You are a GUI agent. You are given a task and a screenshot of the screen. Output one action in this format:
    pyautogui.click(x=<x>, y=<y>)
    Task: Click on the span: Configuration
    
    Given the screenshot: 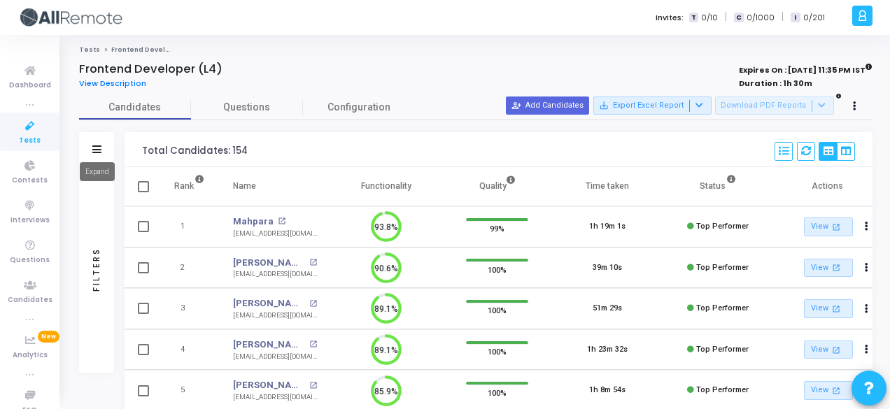 What is the action you would take?
    pyautogui.click(x=359, y=107)
    